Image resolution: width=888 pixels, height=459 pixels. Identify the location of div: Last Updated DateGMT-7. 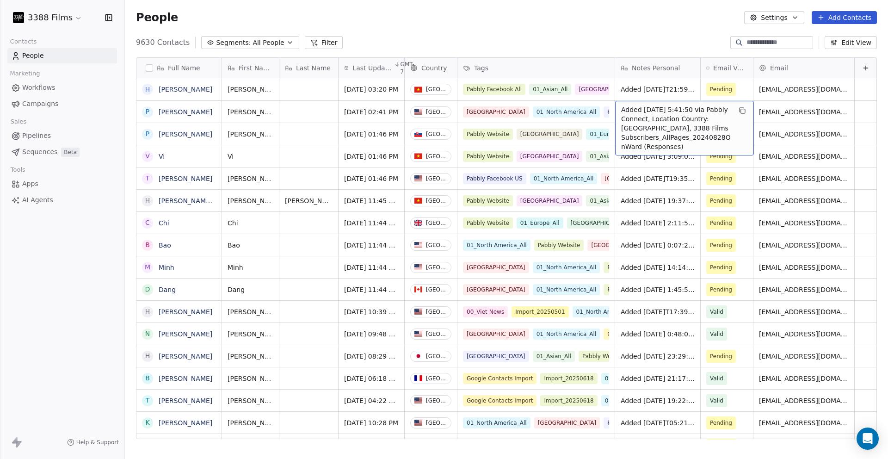
(371, 67).